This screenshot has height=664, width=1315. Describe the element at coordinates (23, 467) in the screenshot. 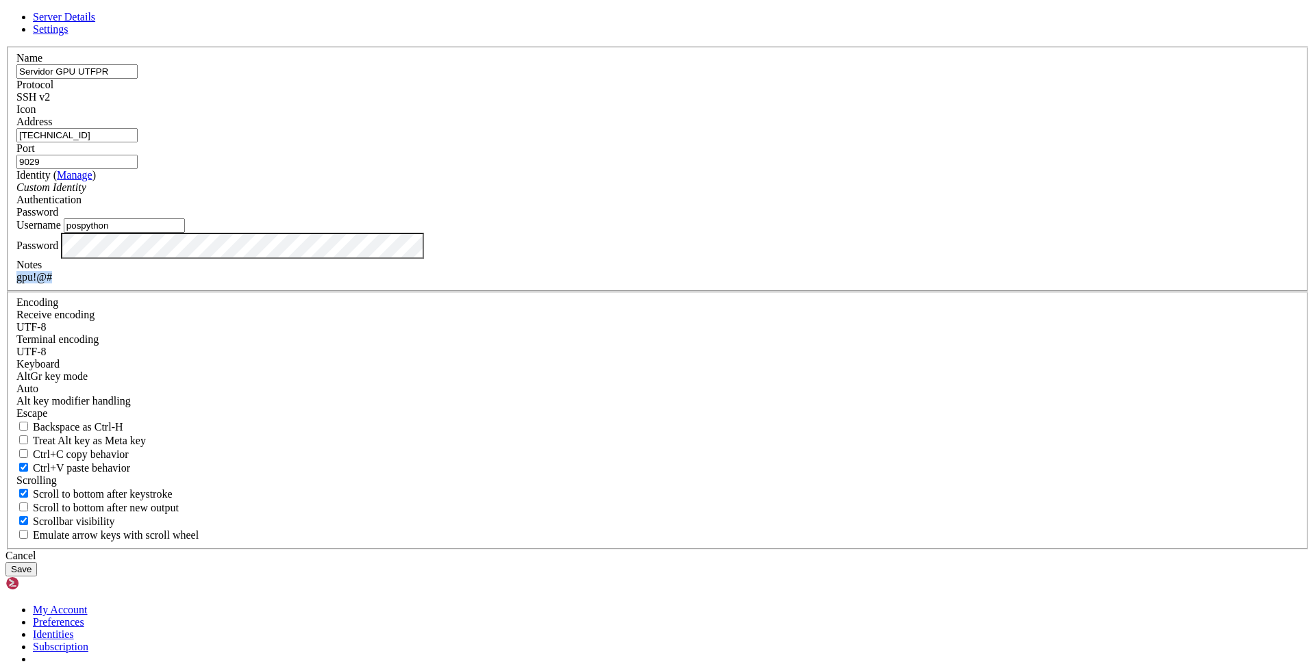

I see `input: Ctrl+V paste behavior` at that location.